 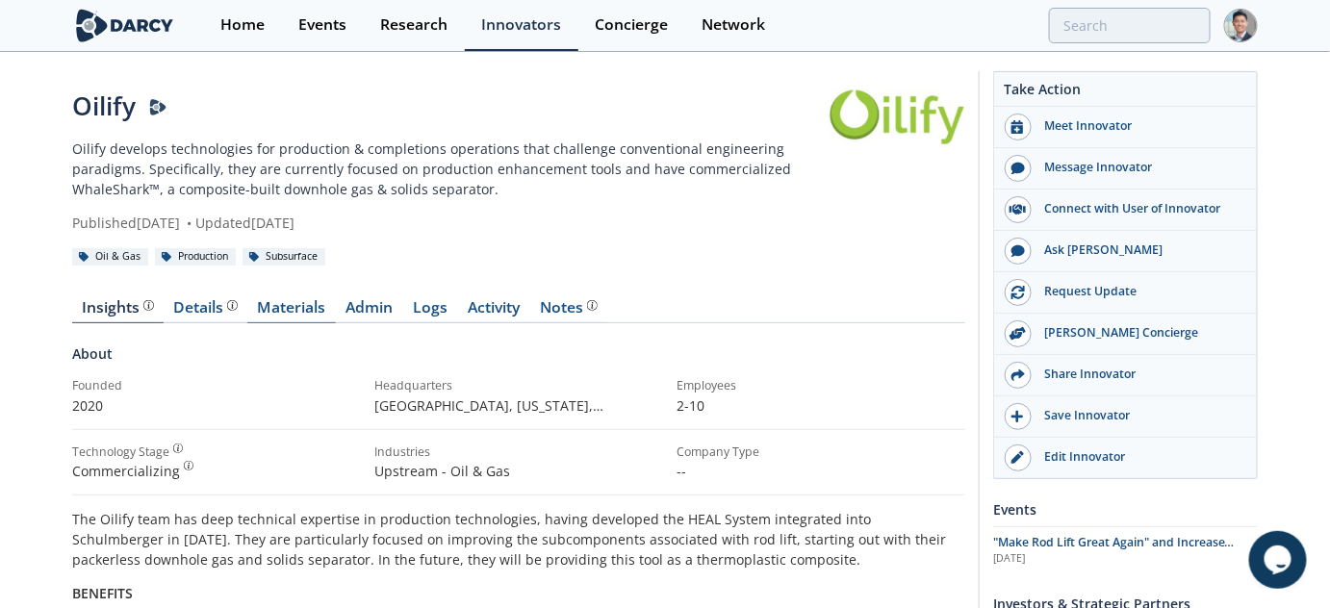 What do you see at coordinates (821, 386) in the screenshot?
I see `div: Employees` at bounding box center [821, 386].